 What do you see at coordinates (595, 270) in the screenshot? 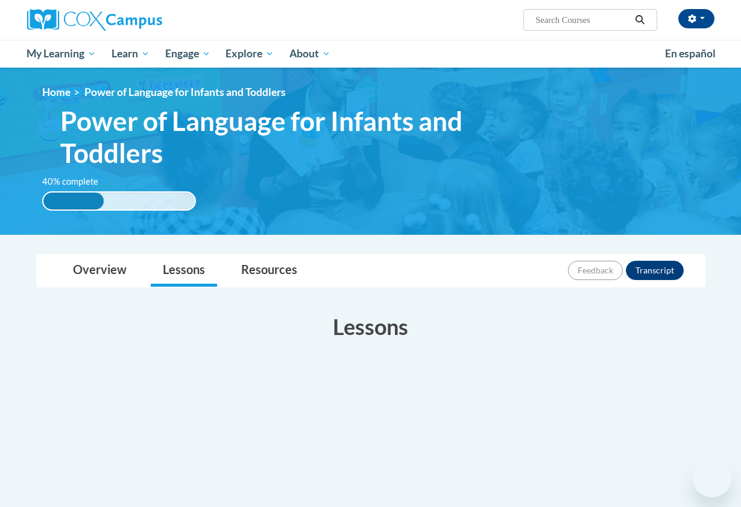
I see `button: Feedback` at bounding box center [595, 270].